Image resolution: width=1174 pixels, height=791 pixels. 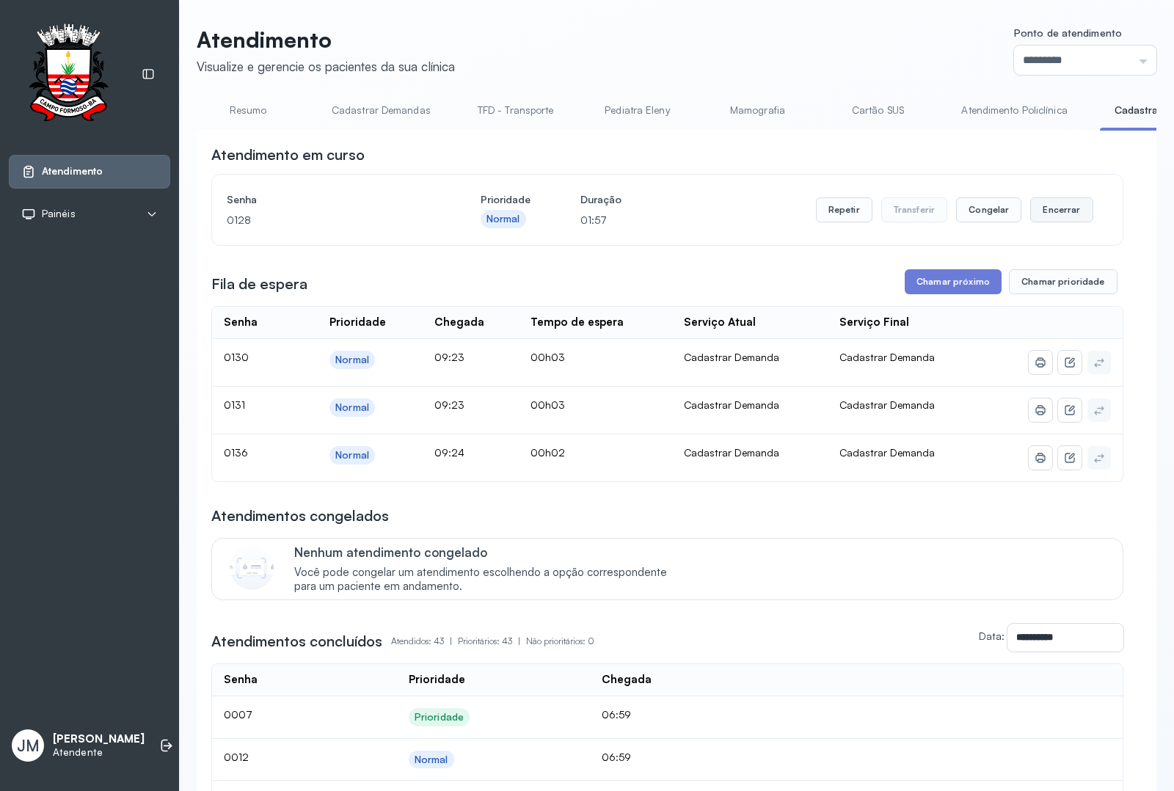 What do you see at coordinates (326, 40) in the screenshot?
I see `p: Atendimento` at bounding box center [326, 40].